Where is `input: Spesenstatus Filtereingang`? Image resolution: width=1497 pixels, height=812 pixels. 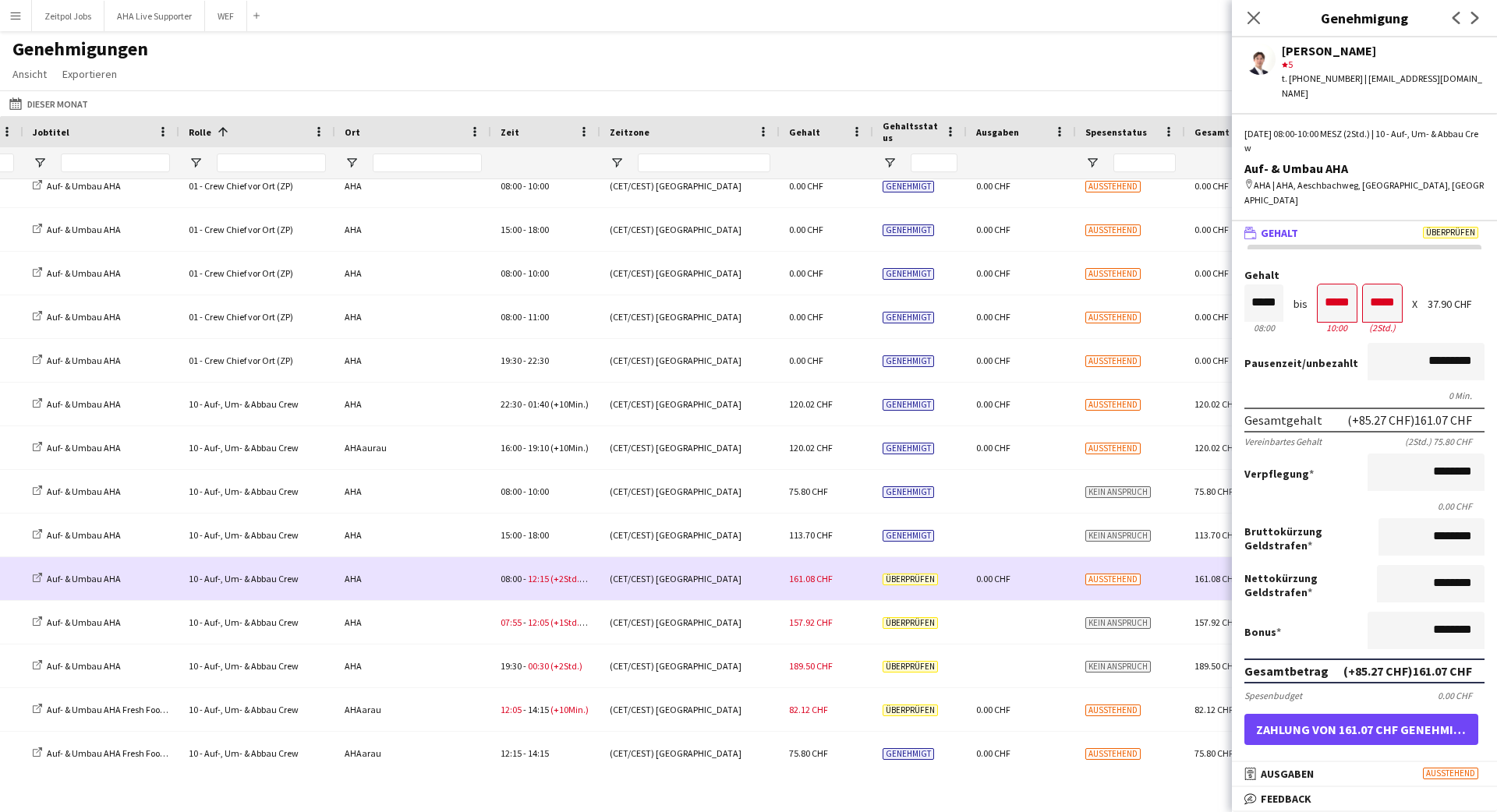
input: Spesenstatus Filtereingang is located at coordinates (1145, 163).